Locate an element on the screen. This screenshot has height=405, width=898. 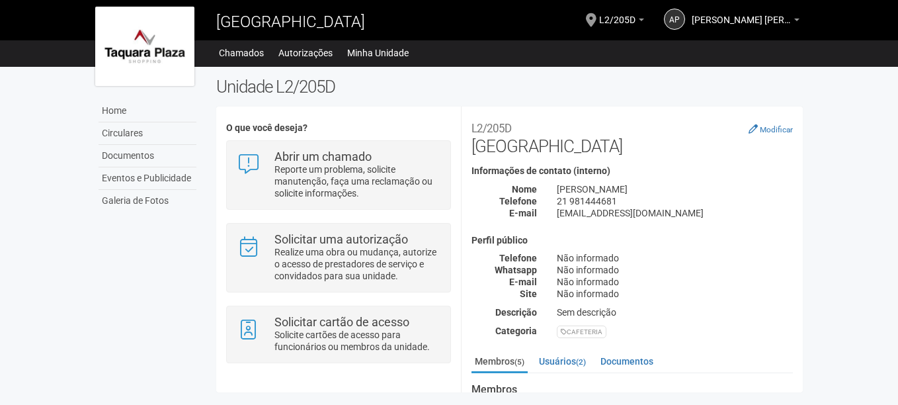
a: Home is located at coordinates (147, 111).